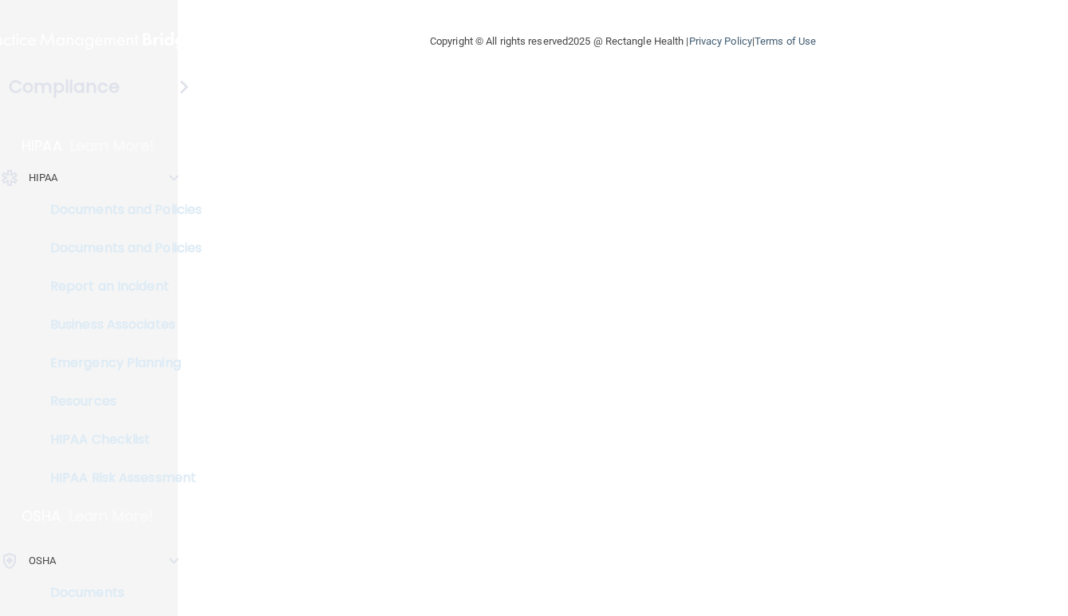  What do you see at coordinates (785, 41) in the screenshot?
I see `a: Terms of Use` at bounding box center [785, 41].